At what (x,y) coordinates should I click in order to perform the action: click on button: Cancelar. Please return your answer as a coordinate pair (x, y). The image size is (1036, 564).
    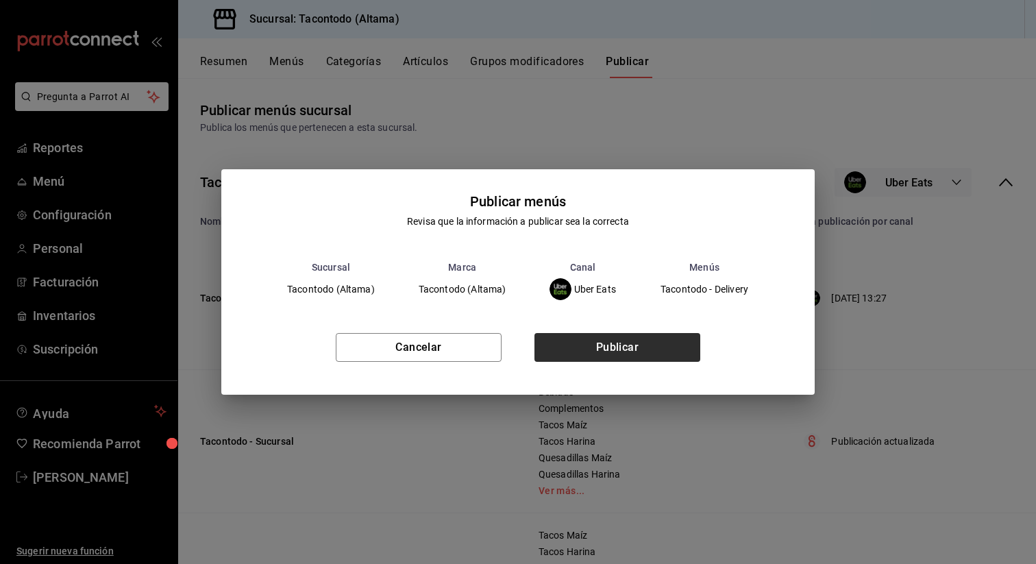
    Looking at the image, I should click on (418, 347).